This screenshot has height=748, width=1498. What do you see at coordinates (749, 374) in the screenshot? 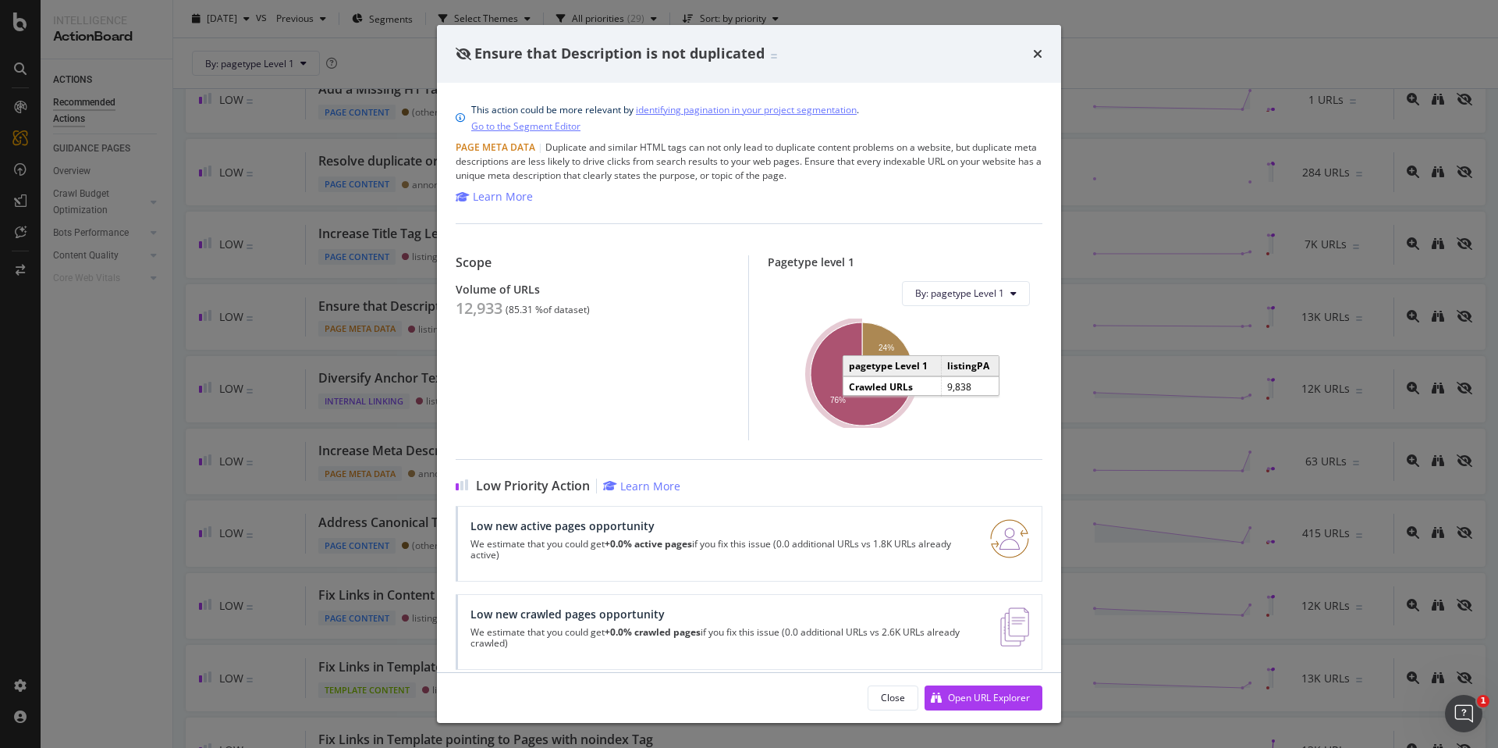
I see `div: modal` at bounding box center [749, 374].